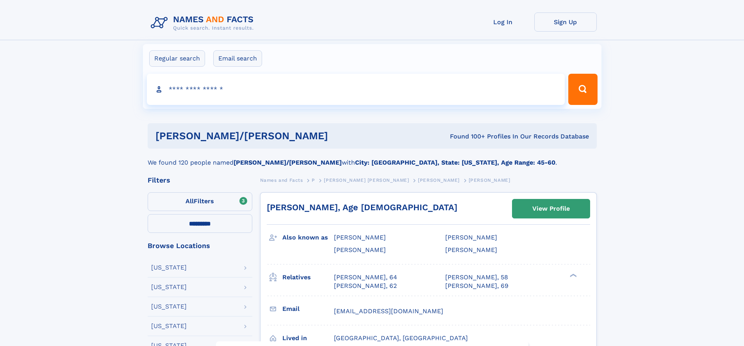 This screenshot has width=744, height=346. I want to click on h3: Relatives, so click(308, 278).